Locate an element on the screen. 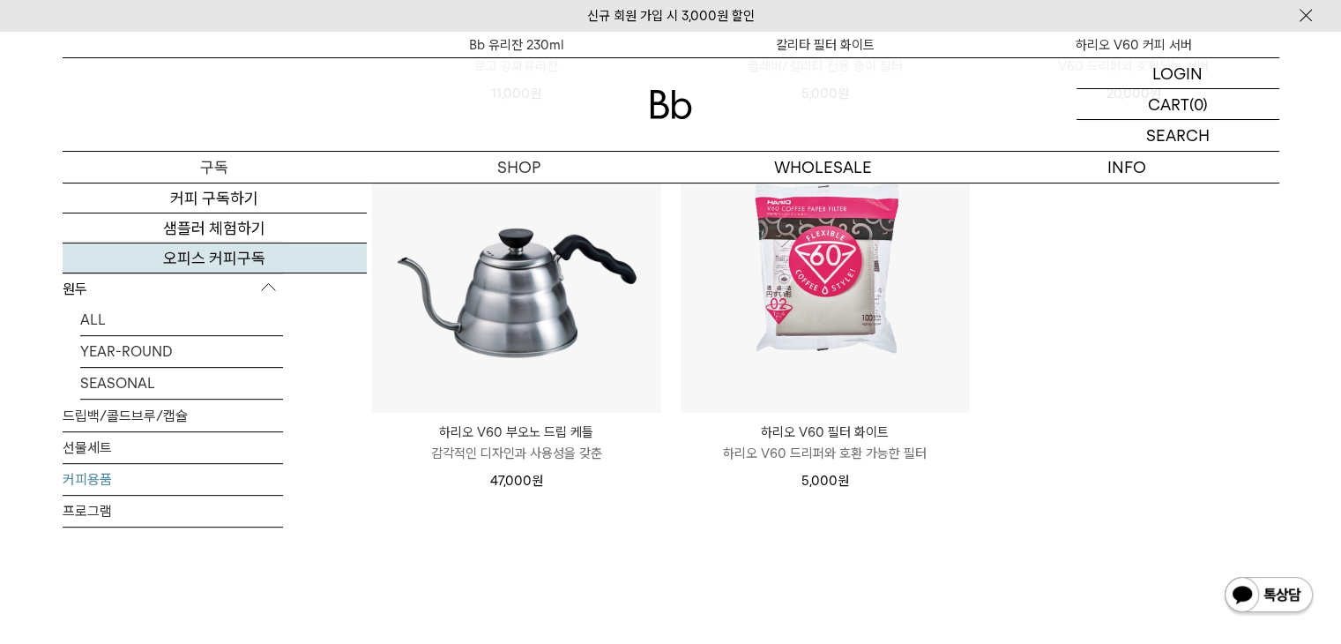 This screenshot has height=644, width=1341. p: 하리오 V60 필터 화이트 is located at coordinates (825, 432).